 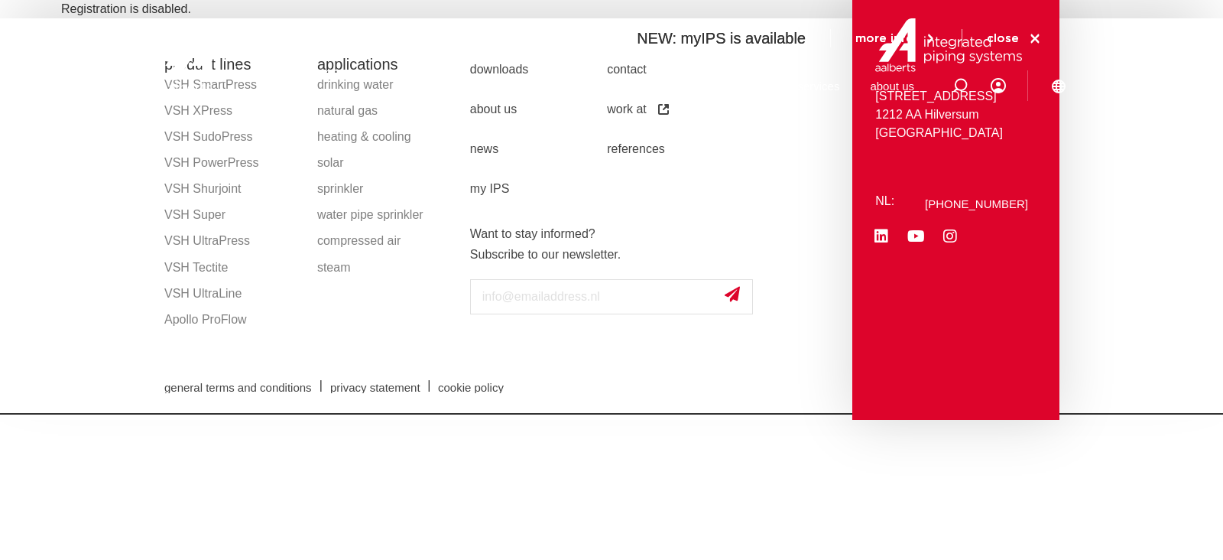 What do you see at coordinates (233, 241) in the screenshot?
I see `a: VSH UltraPress` at bounding box center [233, 241].